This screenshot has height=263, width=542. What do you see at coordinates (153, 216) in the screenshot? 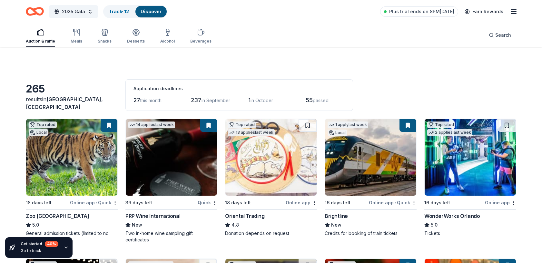
I see `div: PRP Wine International` at bounding box center [153, 216].